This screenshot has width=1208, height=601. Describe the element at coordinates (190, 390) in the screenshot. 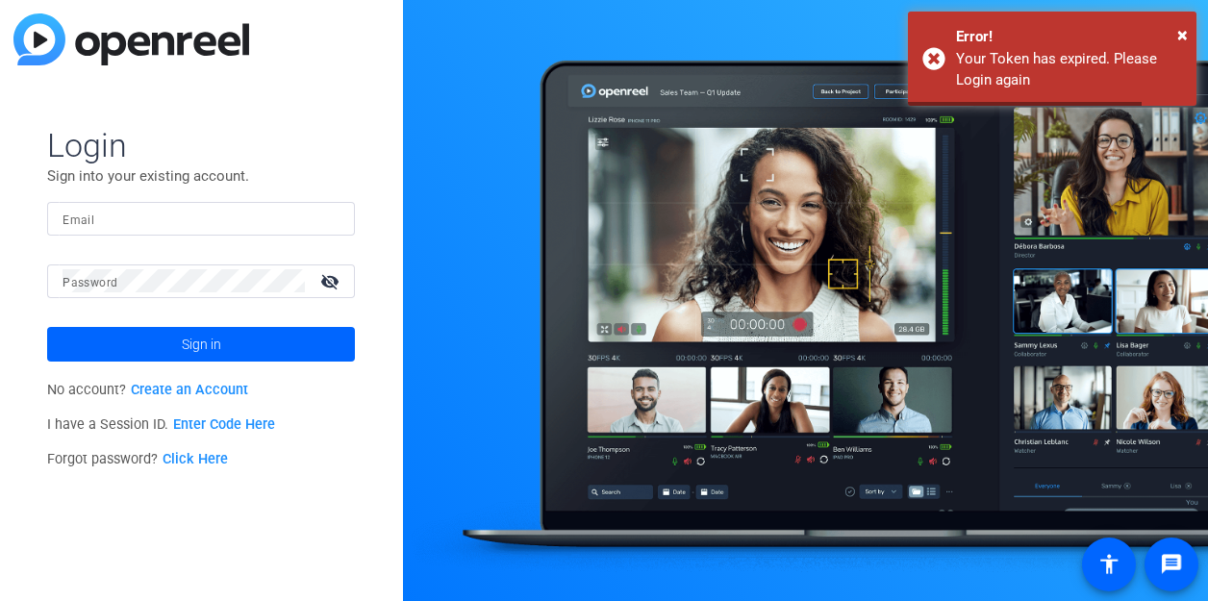

I see `a: Create an Account` at that location.